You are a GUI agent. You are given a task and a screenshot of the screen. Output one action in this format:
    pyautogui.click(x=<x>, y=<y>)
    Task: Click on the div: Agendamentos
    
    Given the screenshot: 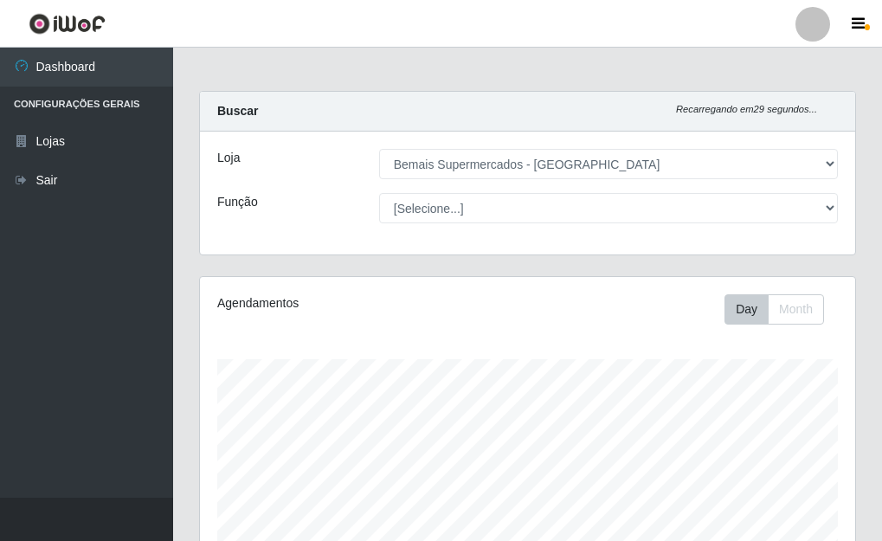 What is the action you would take?
    pyautogui.click(x=338, y=303)
    